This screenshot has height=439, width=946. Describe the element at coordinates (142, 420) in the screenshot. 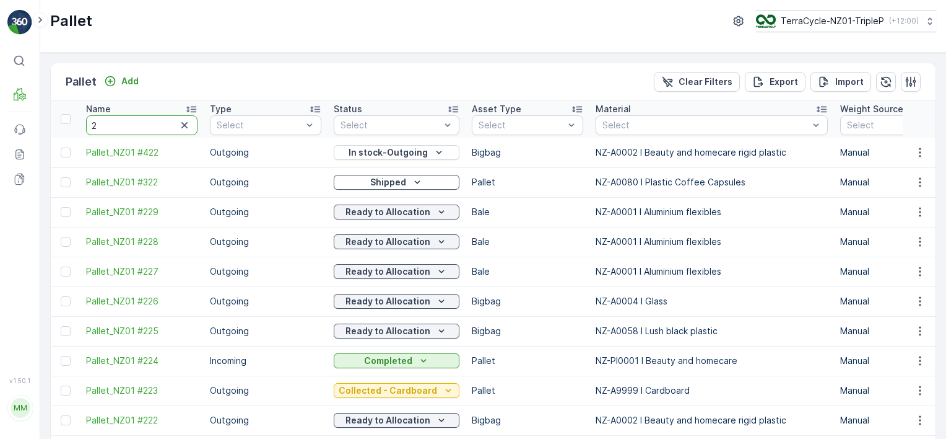

I see `span: Pallet_NZ01 #222` at that location.